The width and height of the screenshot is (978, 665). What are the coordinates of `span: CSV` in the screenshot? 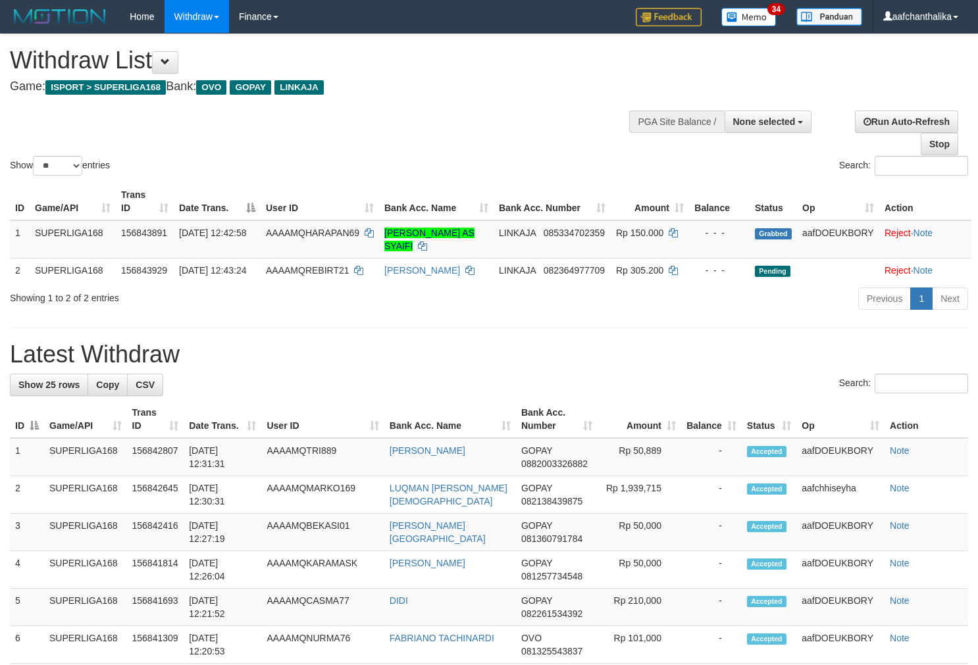 It's located at (145, 385).